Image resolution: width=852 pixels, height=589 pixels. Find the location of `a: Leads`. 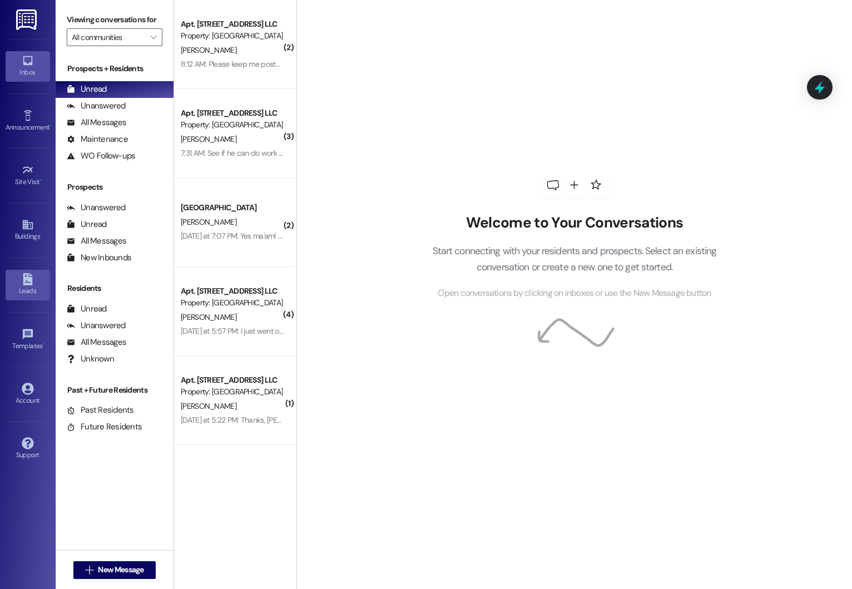

a: Leads is located at coordinates (28, 285).